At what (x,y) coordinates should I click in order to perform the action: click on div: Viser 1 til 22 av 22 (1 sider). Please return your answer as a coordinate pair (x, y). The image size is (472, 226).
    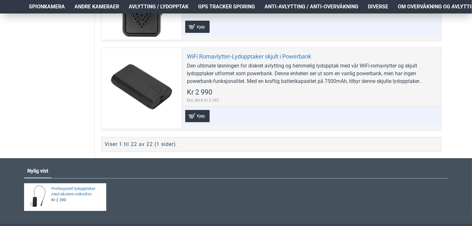
    Looking at the image, I should click on (140, 144).